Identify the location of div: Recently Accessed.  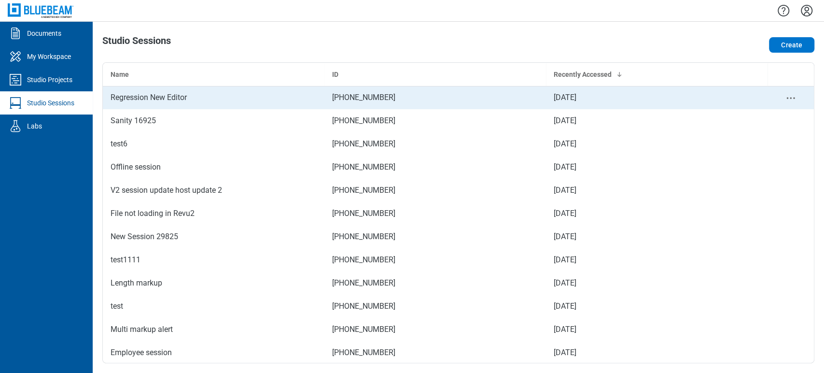
(656, 74).